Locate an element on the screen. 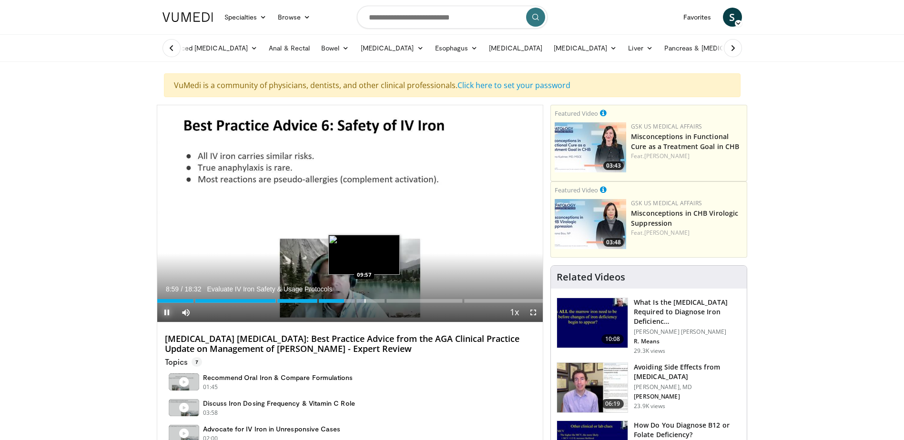 This screenshot has height=440, width=904. span: 7 is located at coordinates (197, 362).